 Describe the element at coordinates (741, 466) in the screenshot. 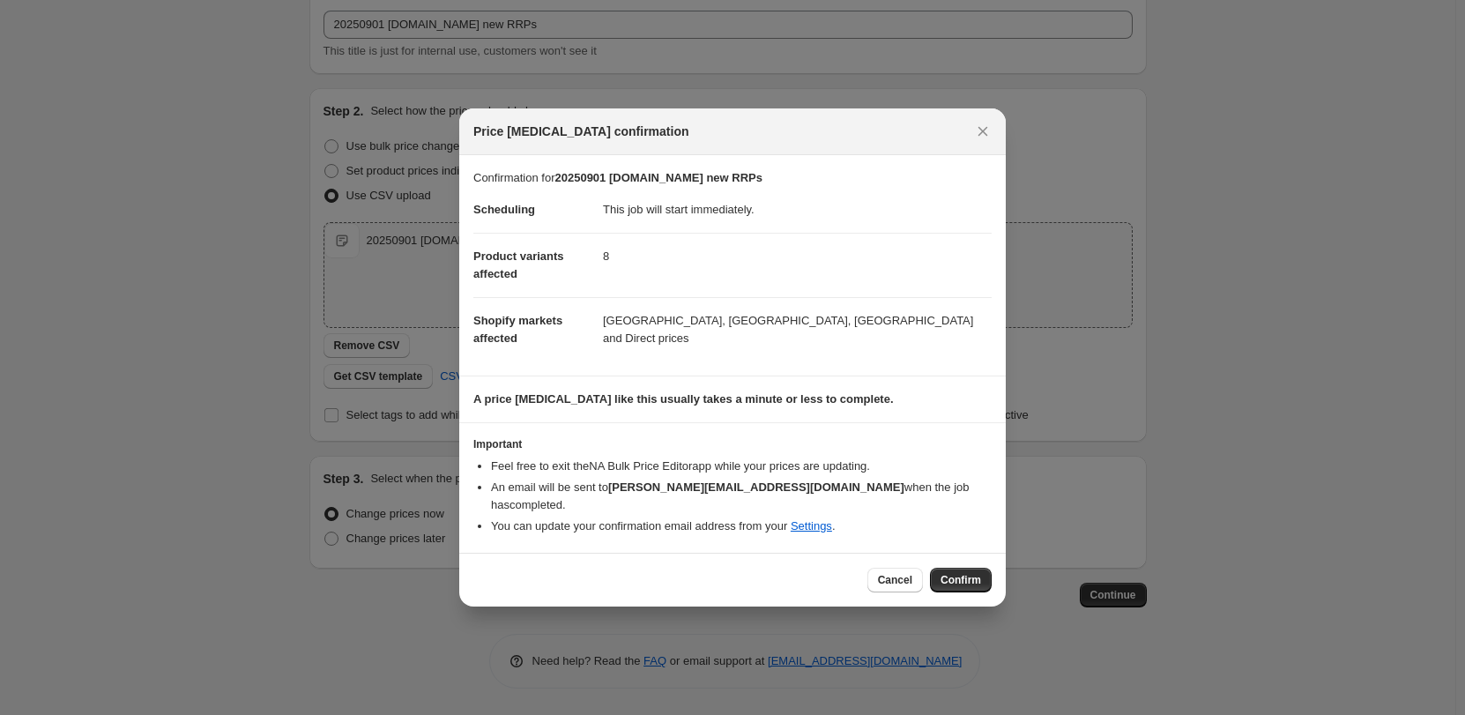

I see `li: Feel free to exit the NA Bulk Price Editor app while your prices are updating.` at that location.